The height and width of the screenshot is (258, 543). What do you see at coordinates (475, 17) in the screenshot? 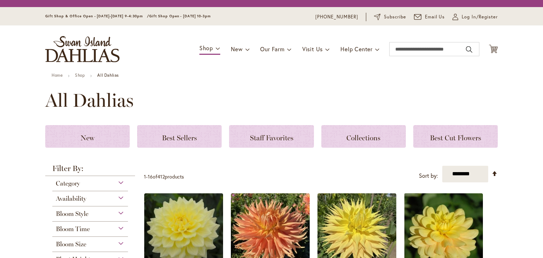
I see `a: Log In/Register` at bounding box center [475, 17].